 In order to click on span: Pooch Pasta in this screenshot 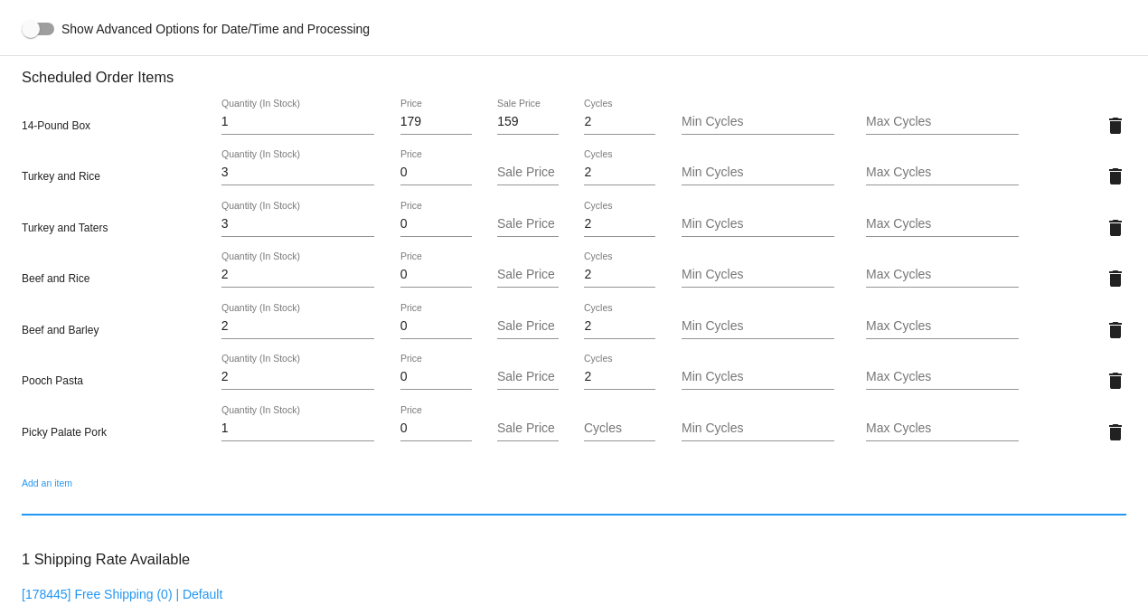, I will do `click(52, 381)`.